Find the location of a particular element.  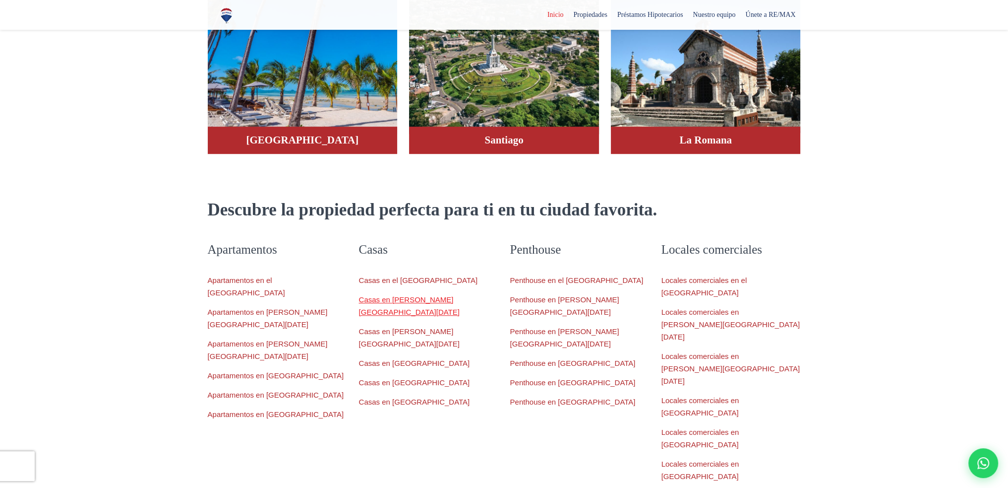

h3: Casas is located at coordinates (429, 249).